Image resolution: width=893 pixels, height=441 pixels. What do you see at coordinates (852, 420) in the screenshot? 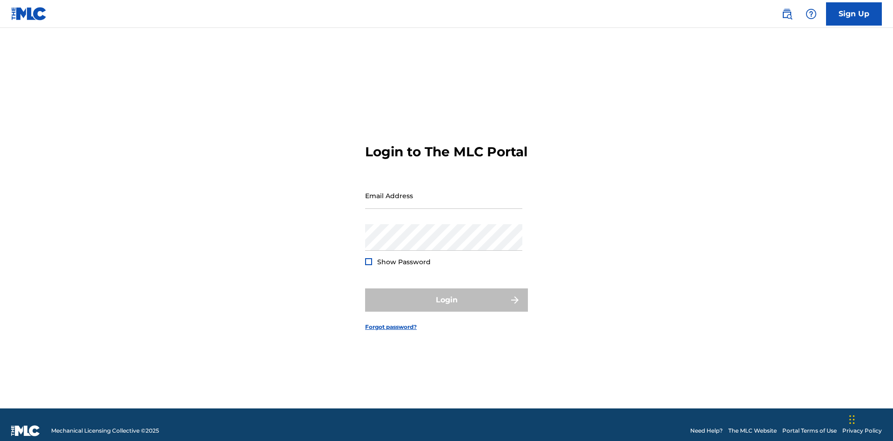
I see `div: Drag` at bounding box center [852, 420].